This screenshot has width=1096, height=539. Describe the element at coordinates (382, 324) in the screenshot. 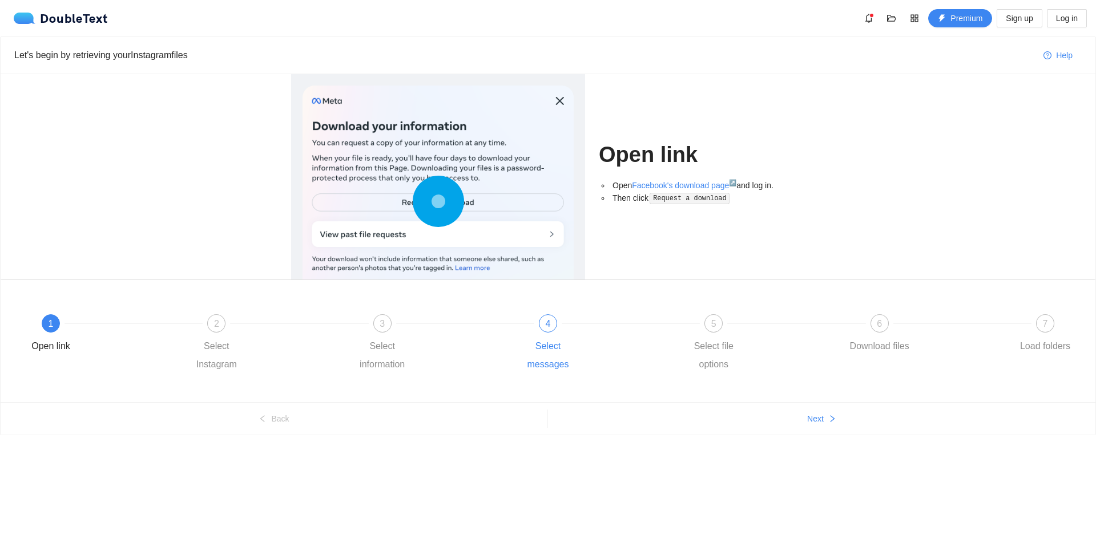

I see `span: 3` at that location.